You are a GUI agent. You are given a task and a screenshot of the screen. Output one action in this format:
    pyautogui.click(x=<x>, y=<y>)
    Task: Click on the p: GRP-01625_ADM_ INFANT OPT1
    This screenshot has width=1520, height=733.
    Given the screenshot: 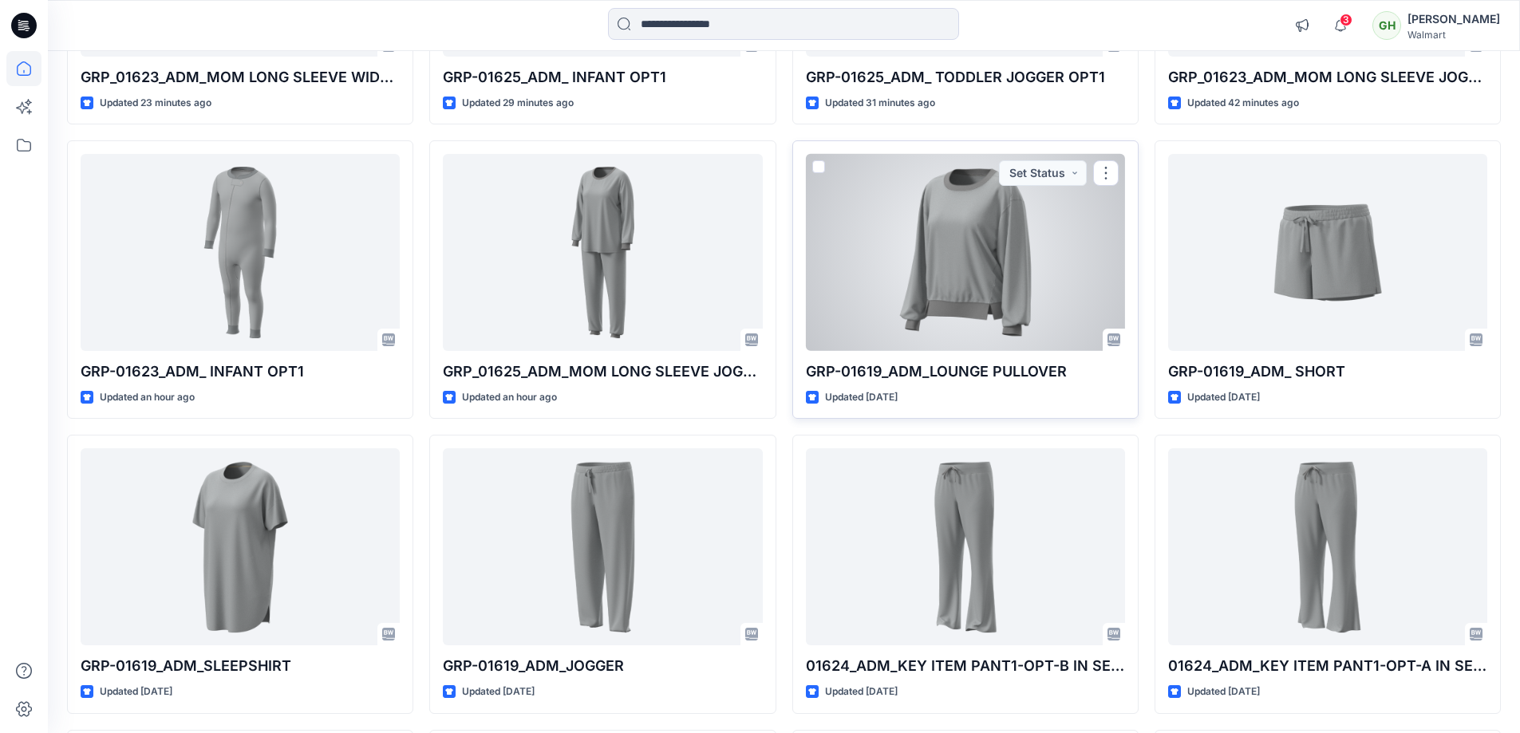 What is the action you would take?
    pyautogui.click(x=602, y=77)
    